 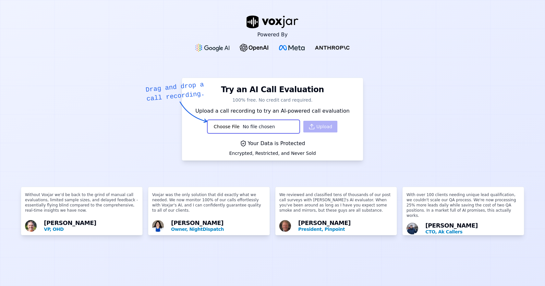 What do you see at coordinates (218, 229) in the screenshot?
I see `p: Owner, NightDispatch` at bounding box center [218, 229].